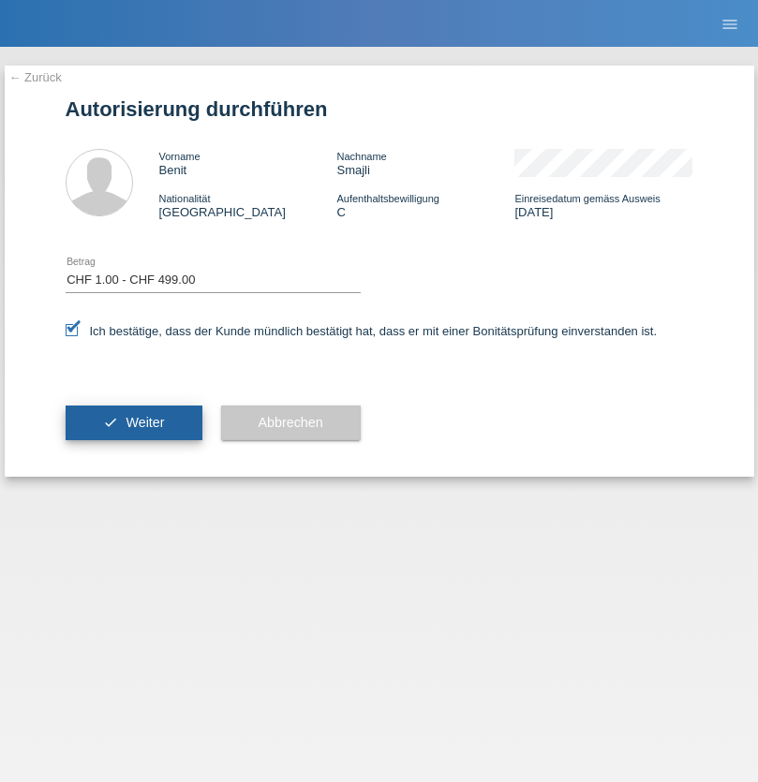 The image size is (758, 782). What do you see at coordinates (379, 109) in the screenshot?
I see `h1: Autorisierung durchführen` at bounding box center [379, 109].